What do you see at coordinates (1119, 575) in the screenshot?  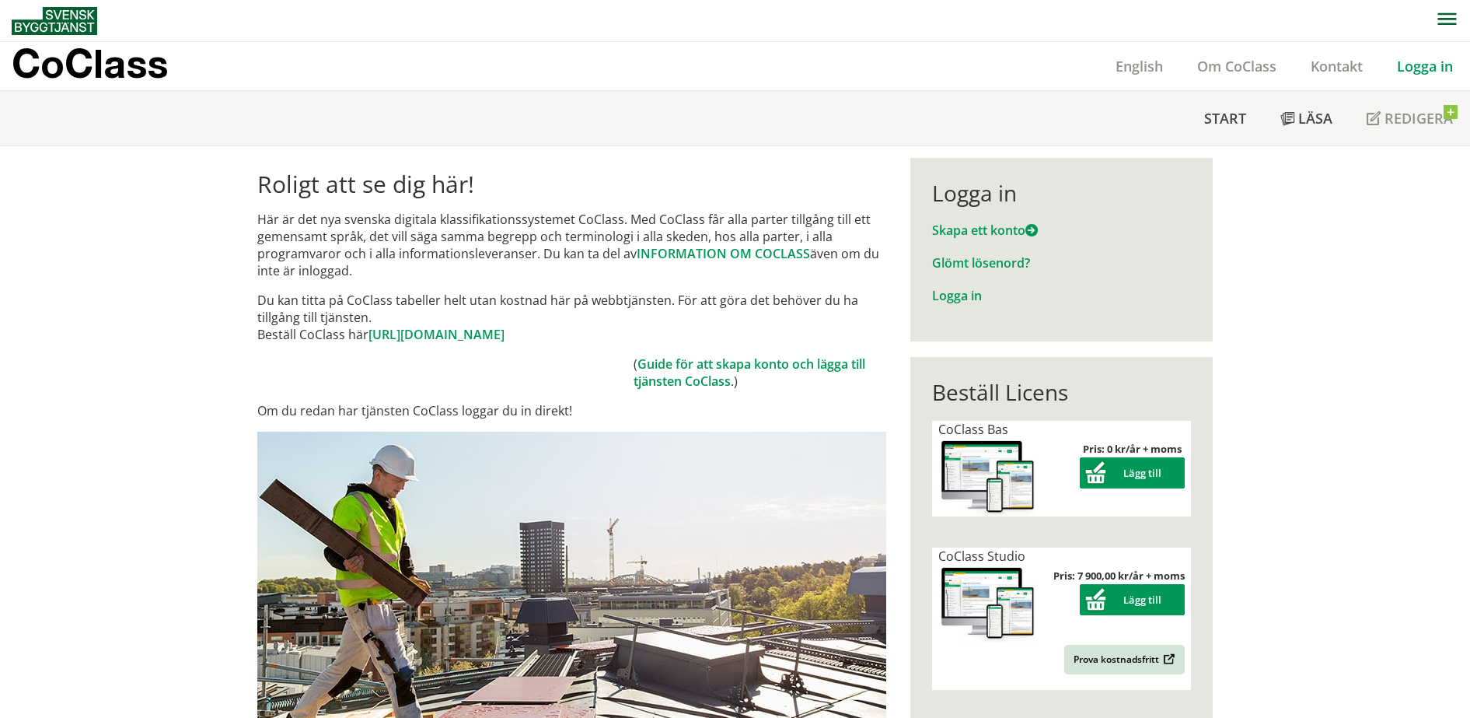 I see `strong: Pris: 7 900,00 kr/år + moms` at bounding box center [1119, 575].